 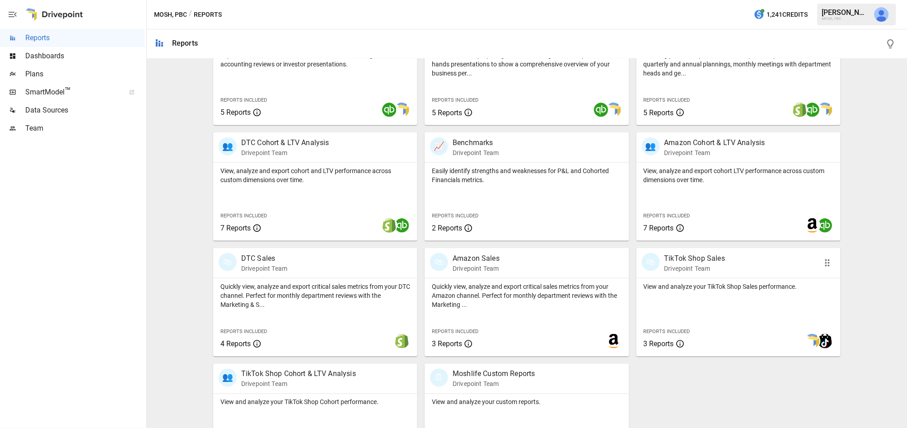 I want to click on span: Dashboards, so click(x=85, y=56).